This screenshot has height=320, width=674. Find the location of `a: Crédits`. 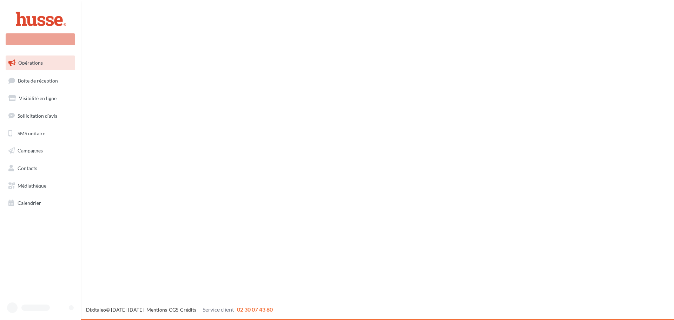

a: Crédits is located at coordinates (188, 309).